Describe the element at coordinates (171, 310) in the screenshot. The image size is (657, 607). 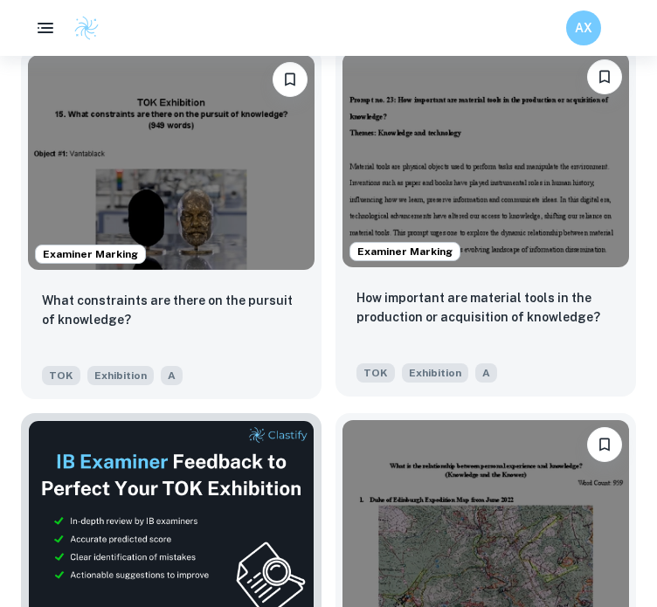
I see `p: What constraints are there on the pursuit of knowledge?` at that location.